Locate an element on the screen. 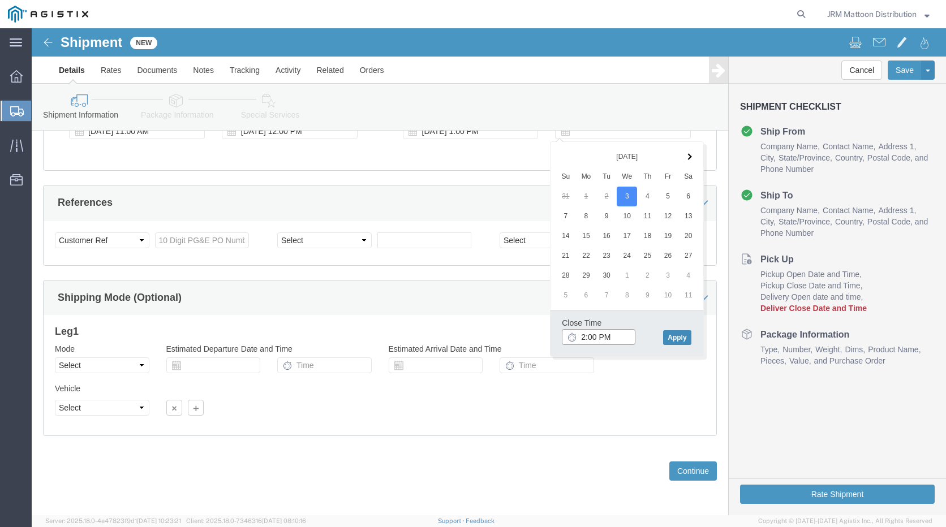  span: Client: 2025.18.0-7346316 is located at coordinates (246, 521).